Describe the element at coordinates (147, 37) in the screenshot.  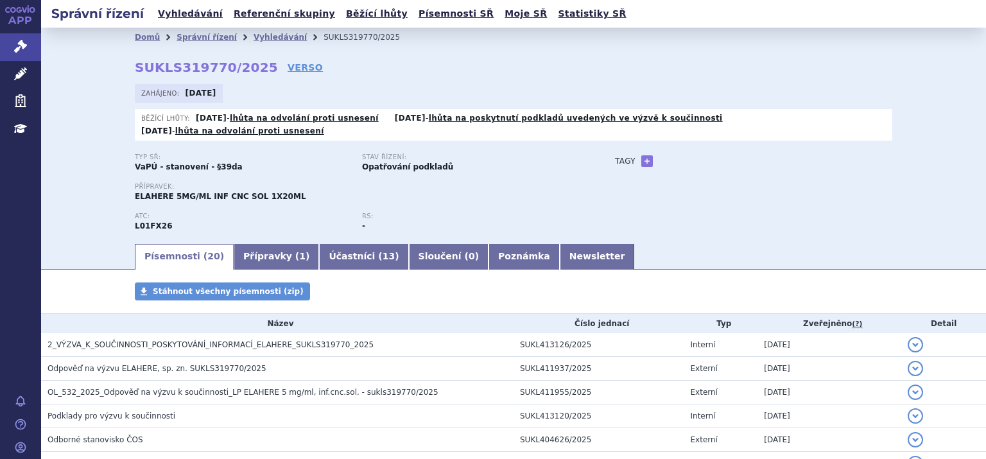
I see `a: Domů` at that location.